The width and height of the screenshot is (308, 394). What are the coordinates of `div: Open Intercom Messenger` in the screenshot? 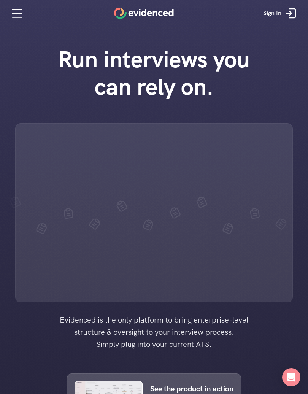 It's located at (291, 377).